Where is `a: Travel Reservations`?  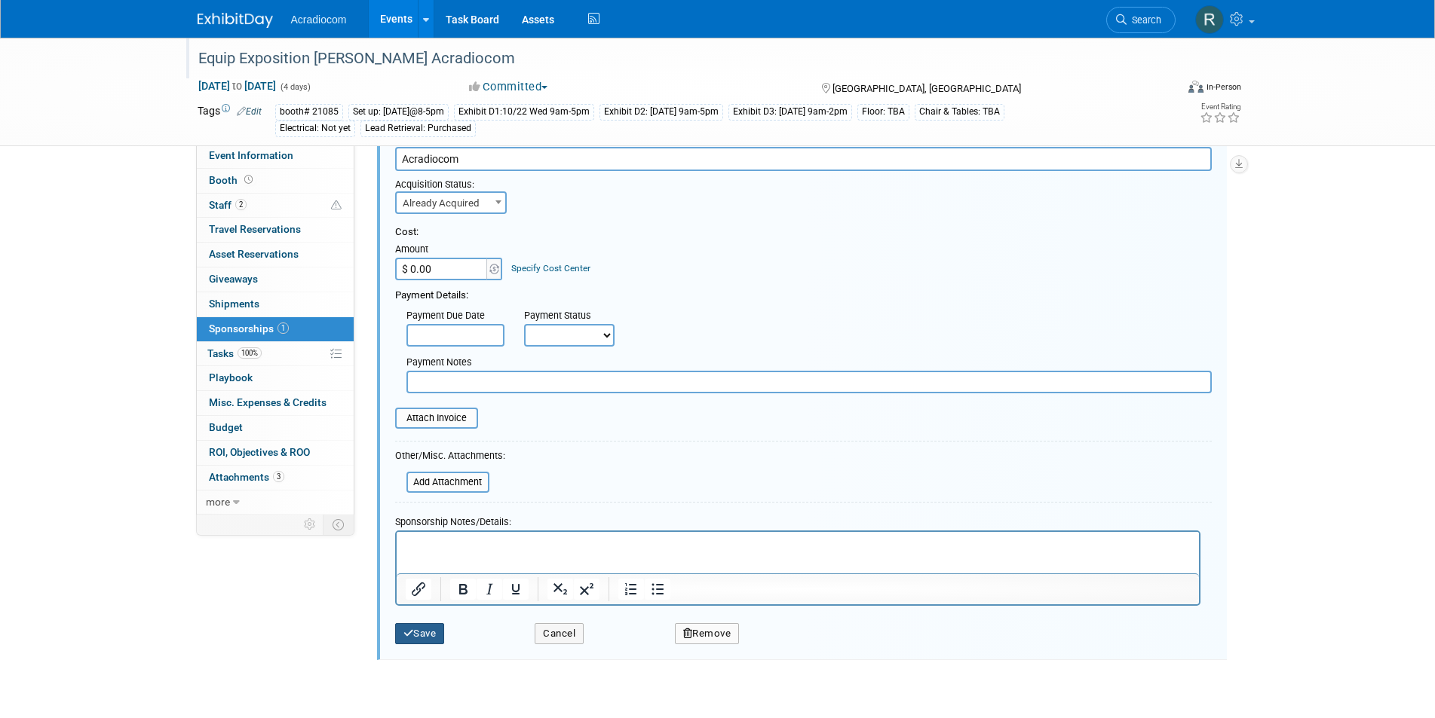
a: Travel Reservations is located at coordinates (275, 230).